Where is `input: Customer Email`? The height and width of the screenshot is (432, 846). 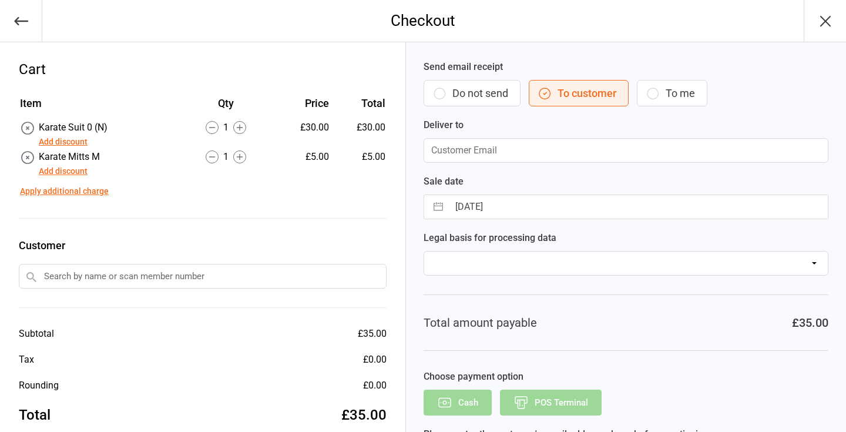 input: Customer Email is located at coordinates (626, 150).